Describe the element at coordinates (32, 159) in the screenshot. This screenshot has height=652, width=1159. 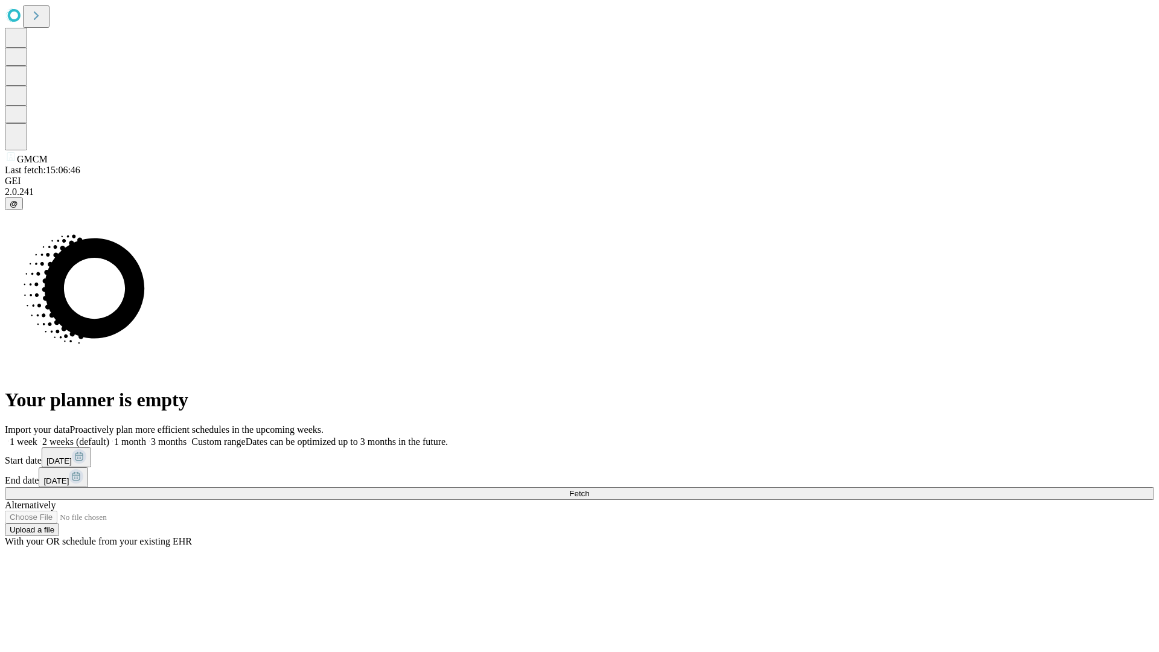
I see `span: GMCM` at that location.